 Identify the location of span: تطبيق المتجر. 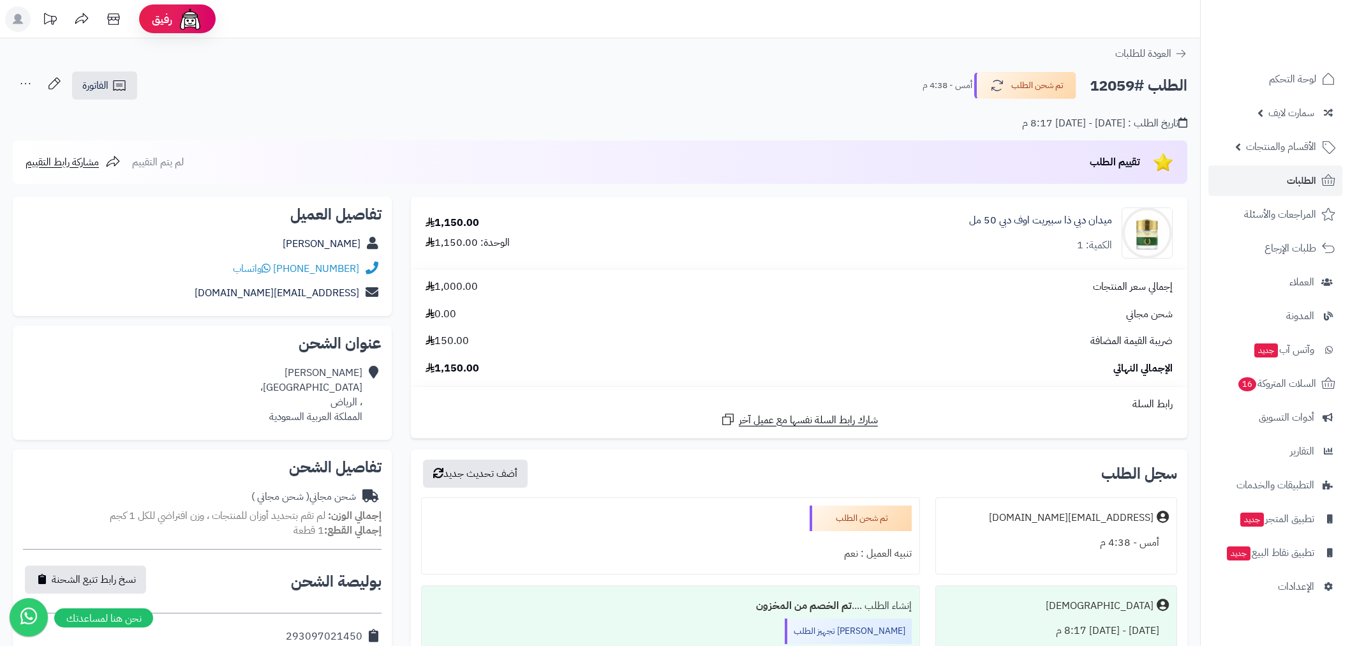
(1277, 519).